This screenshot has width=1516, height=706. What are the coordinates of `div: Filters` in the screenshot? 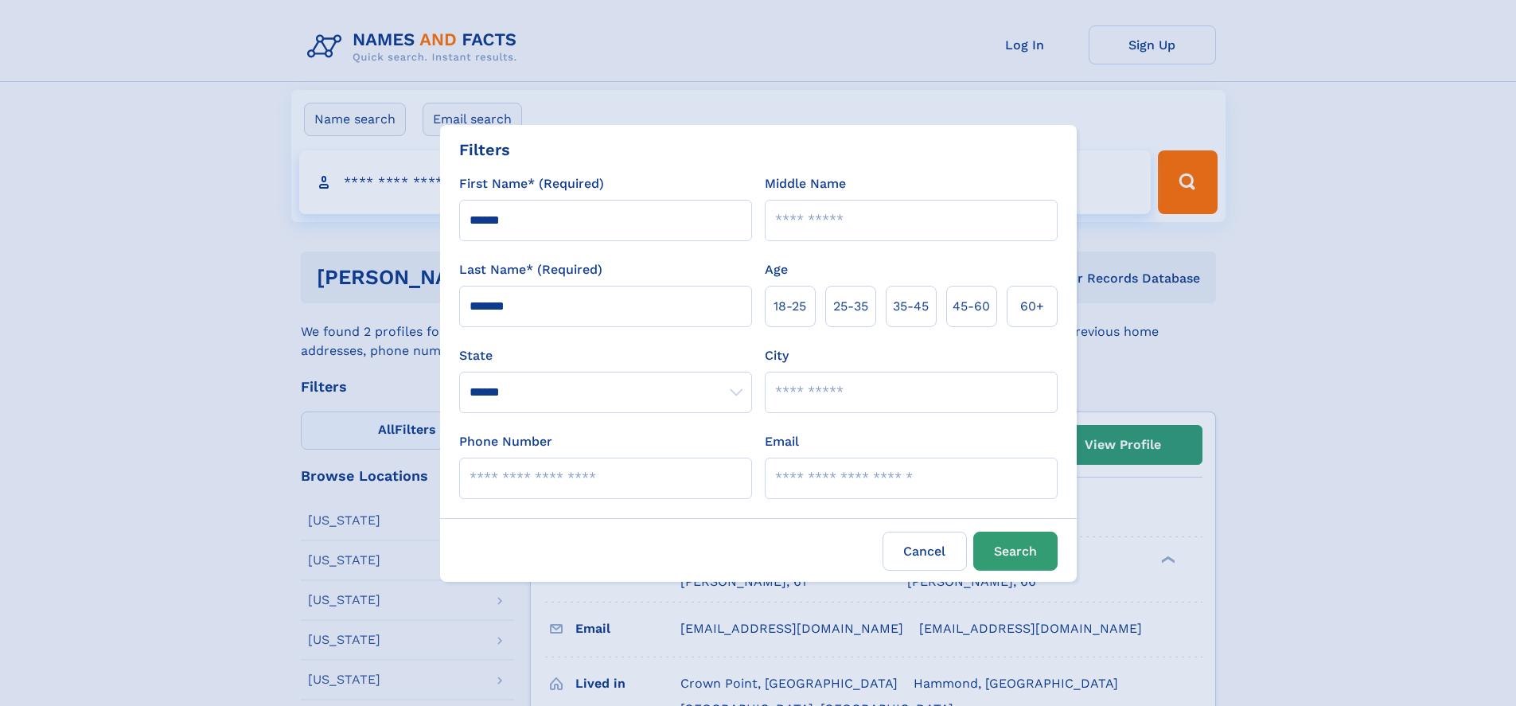 It's located at (484, 150).